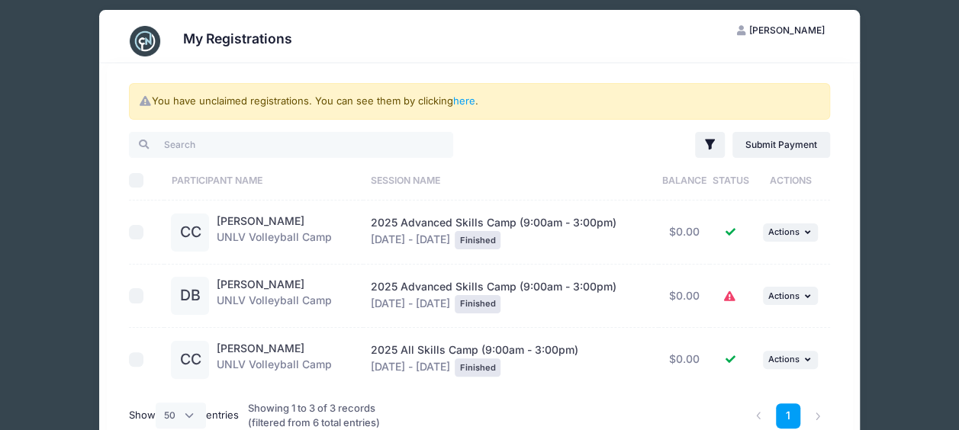 The image size is (959, 430). Describe the element at coordinates (791, 180) in the screenshot. I see `th: Actions: activate to sort column ascending` at that location.